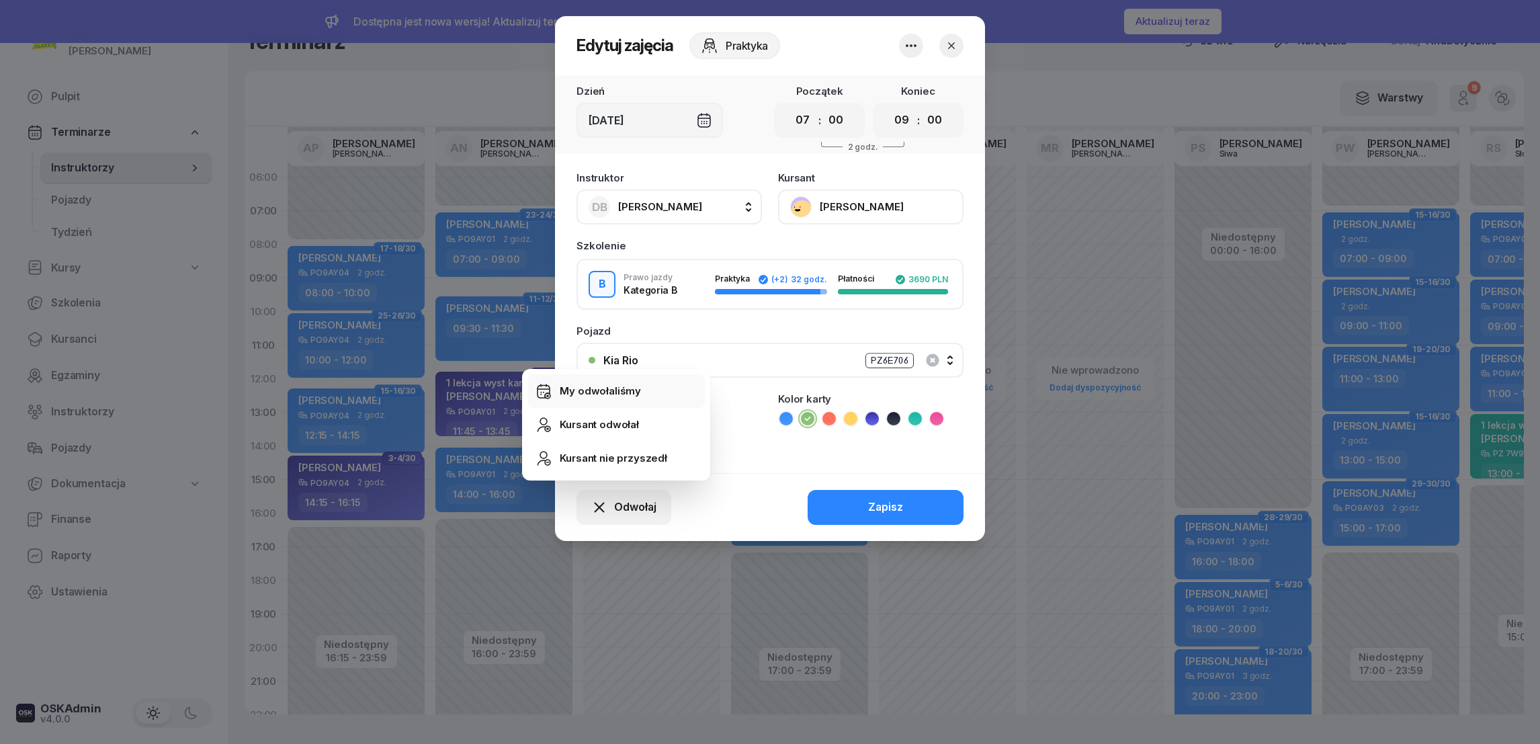  What do you see at coordinates (890, 360) in the screenshot?
I see `div: PZ6E706` at bounding box center [890, 360].